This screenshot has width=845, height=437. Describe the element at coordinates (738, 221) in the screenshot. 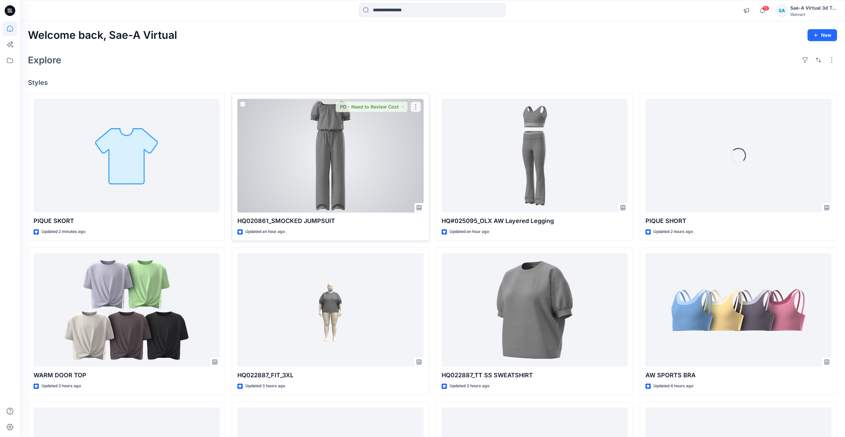

I see `p: PIQUE SHORT` at that location.